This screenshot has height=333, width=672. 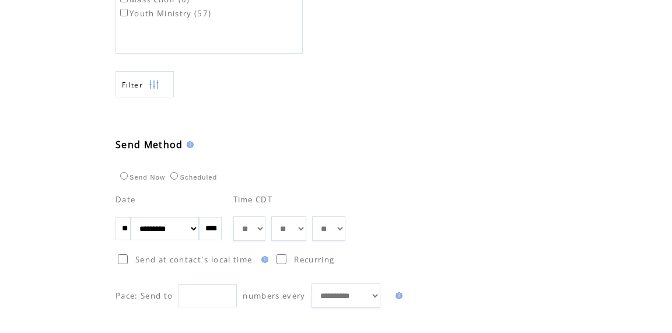 What do you see at coordinates (194, 260) in the screenshot?
I see `span: Send at contact`s local time` at bounding box center [194, 260].